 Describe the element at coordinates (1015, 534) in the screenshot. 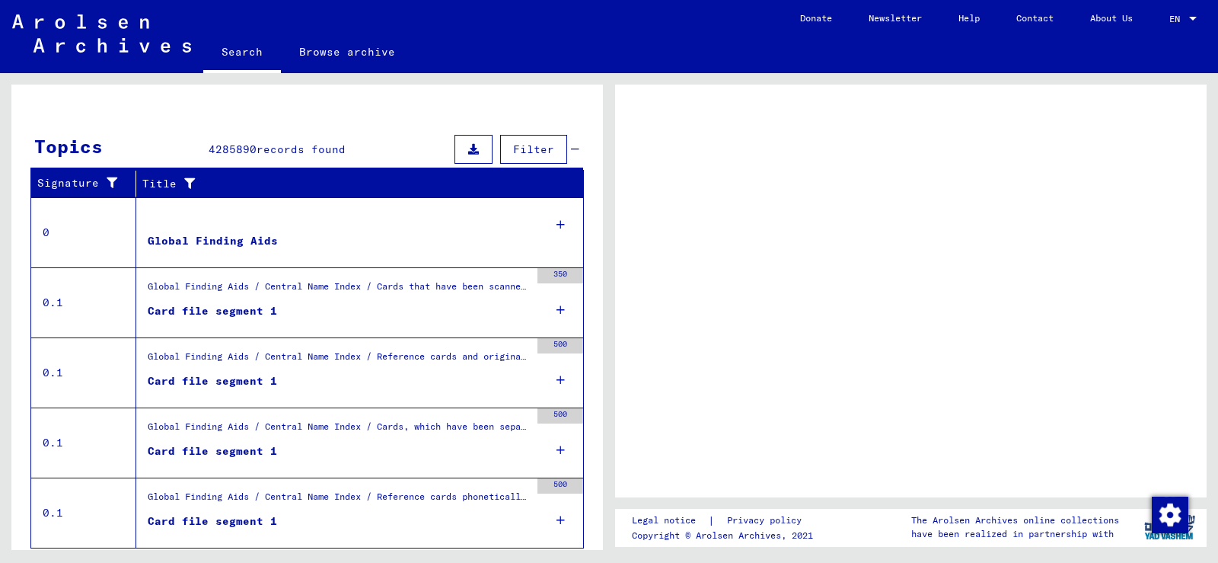

I see `p: have been realized in partnership with` at that location.